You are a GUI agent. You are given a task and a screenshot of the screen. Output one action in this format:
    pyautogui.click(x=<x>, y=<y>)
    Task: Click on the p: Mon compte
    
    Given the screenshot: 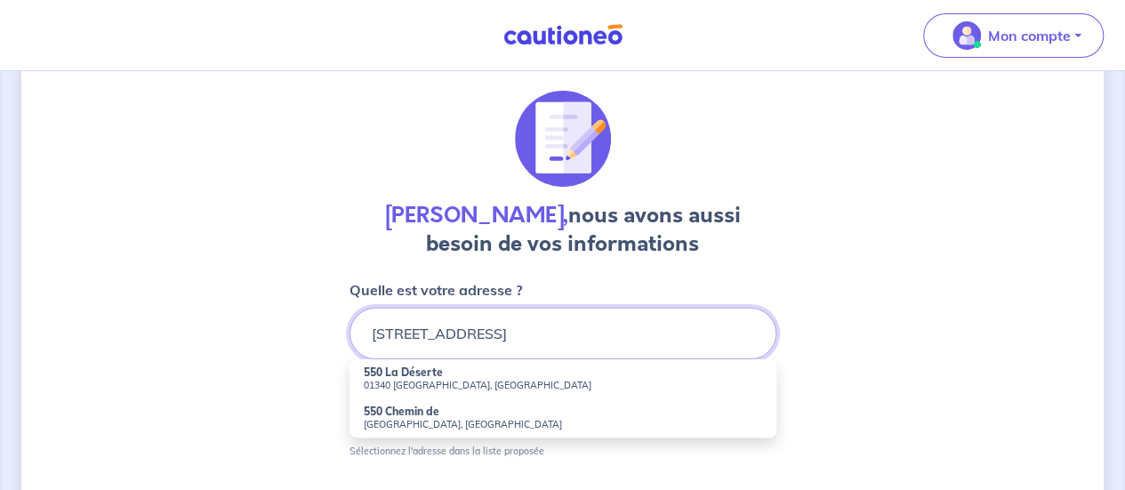 What is the action you would take?
    pyautogui.click(x=1029, y=36)
    